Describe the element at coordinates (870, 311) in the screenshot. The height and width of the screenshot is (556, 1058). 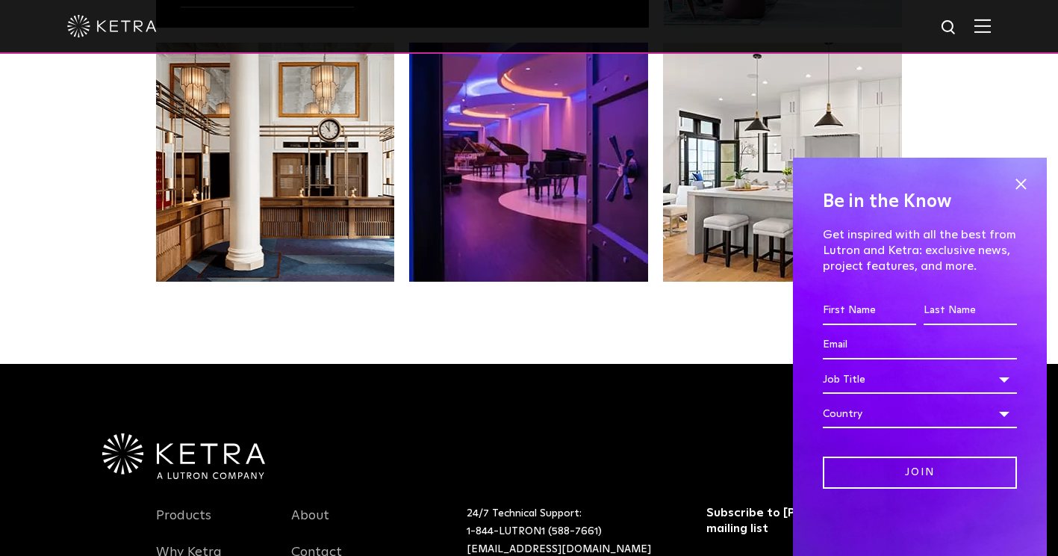
I see `input: First Name` at that location.